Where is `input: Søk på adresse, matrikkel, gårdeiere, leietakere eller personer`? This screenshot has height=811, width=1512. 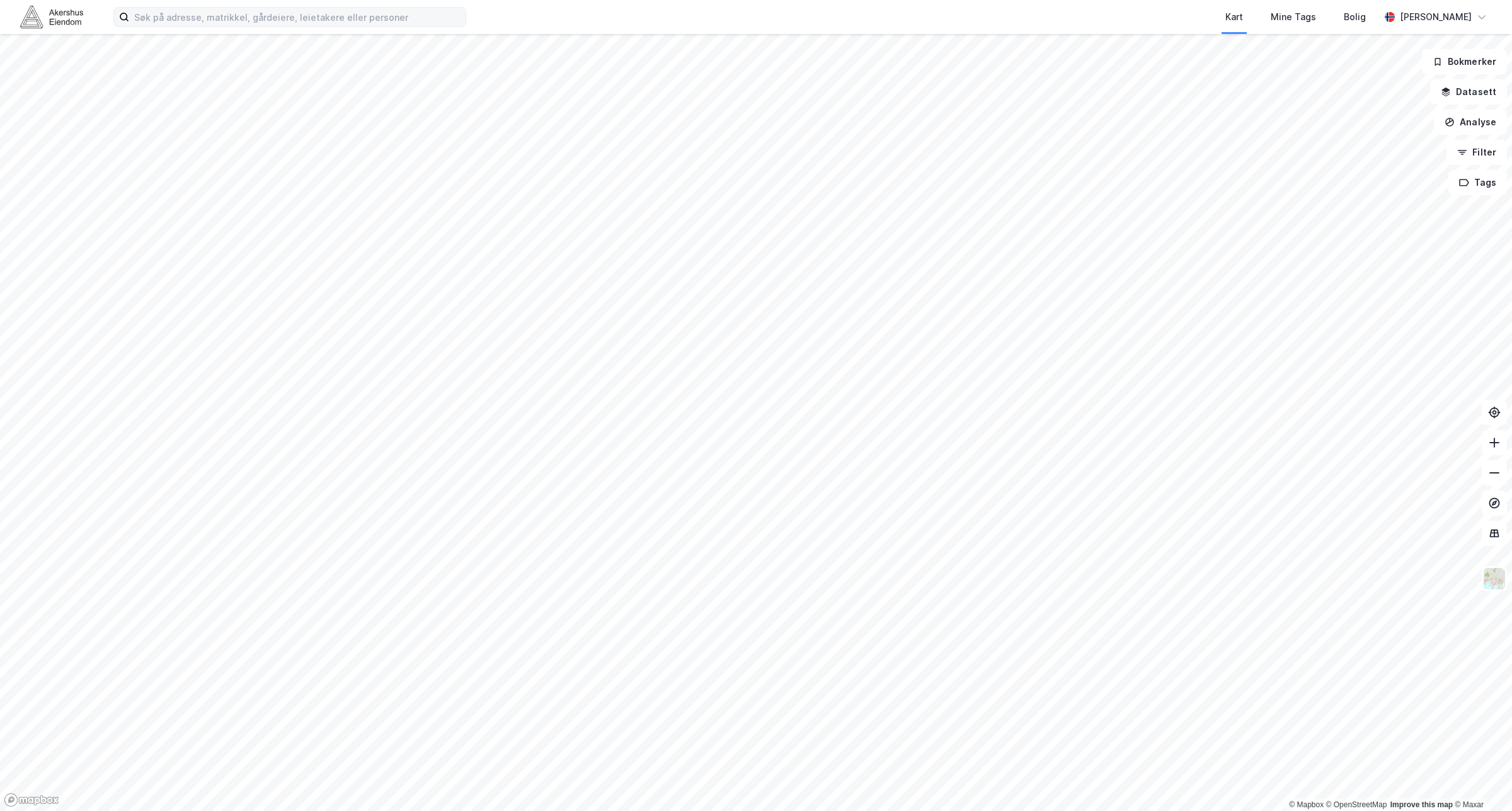
input: Søk på adresse, matrikkel, gårdeiere, leietakere eller personer is located at coordinates (297, 17).